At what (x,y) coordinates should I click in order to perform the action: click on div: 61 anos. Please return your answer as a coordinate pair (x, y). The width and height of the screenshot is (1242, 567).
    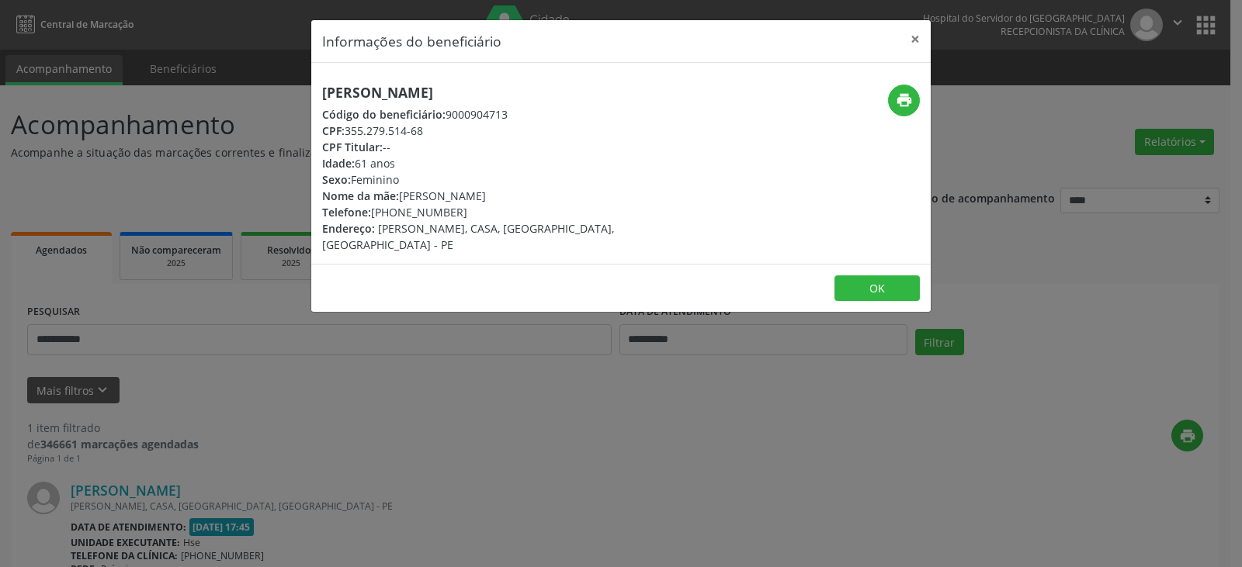
    Looking at the image, I should click on (518, 163).